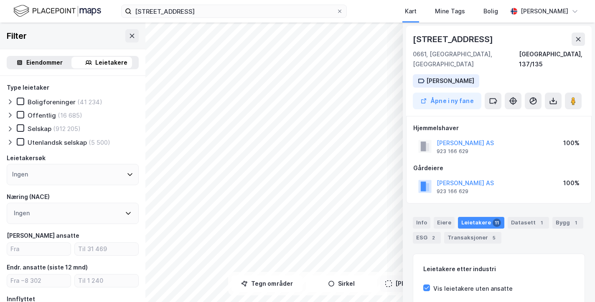 This screenshot has width=595, height=302. Describe the element at coordinates (57, 11) in the screenshot. I see `img: logo.f888ab2527a4732fd821a326f86c7f29.svg` at that location.